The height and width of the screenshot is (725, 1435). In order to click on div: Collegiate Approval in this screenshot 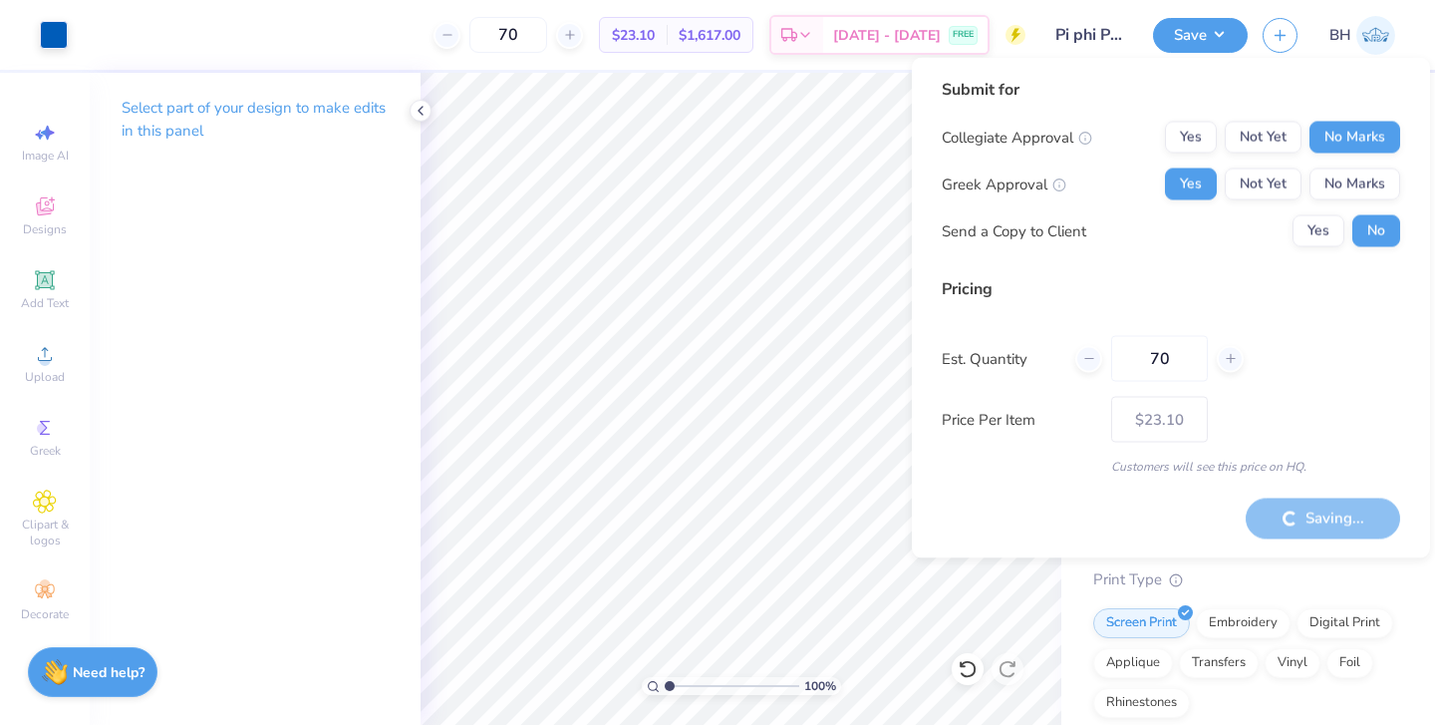, I will do `click(1017, 137)`.